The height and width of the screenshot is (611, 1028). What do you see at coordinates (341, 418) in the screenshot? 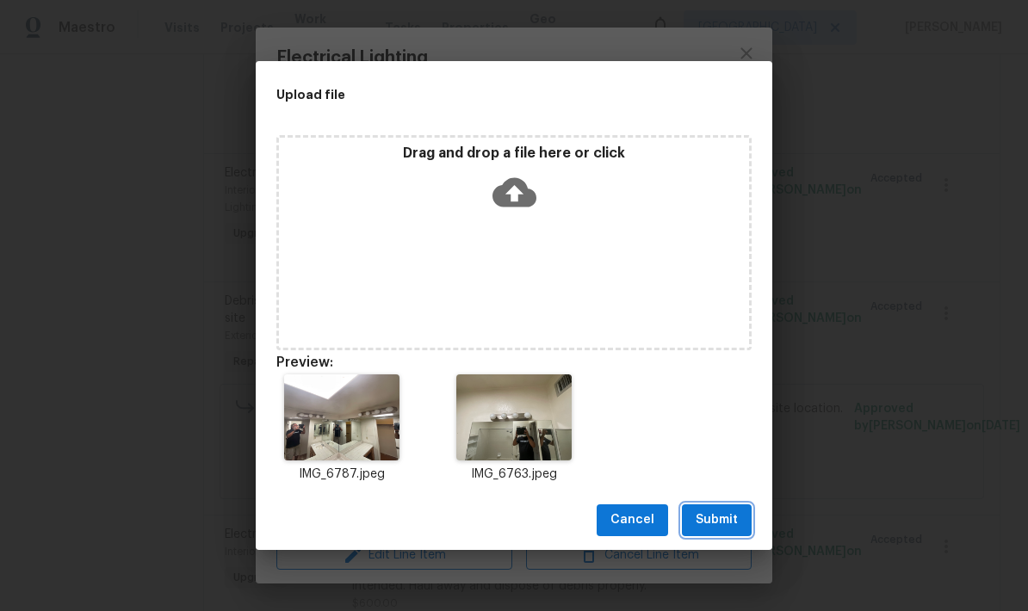
I see `img: 2Q==` at bounding box center [341, 418].